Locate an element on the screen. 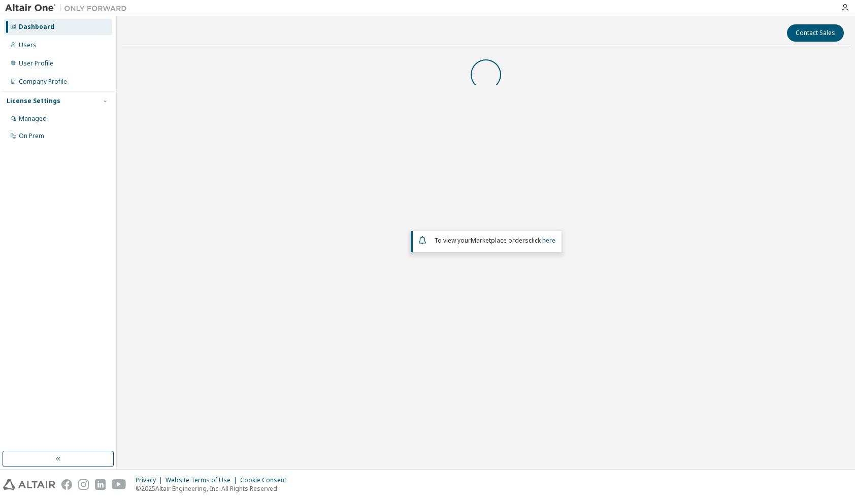 The height and width of the screenshot is (499, 855). button: Contact Sales is located at coordinates (816, 33).